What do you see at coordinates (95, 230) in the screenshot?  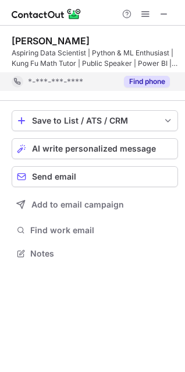 I see `button: Find work email` at bounding box center [95, 230].